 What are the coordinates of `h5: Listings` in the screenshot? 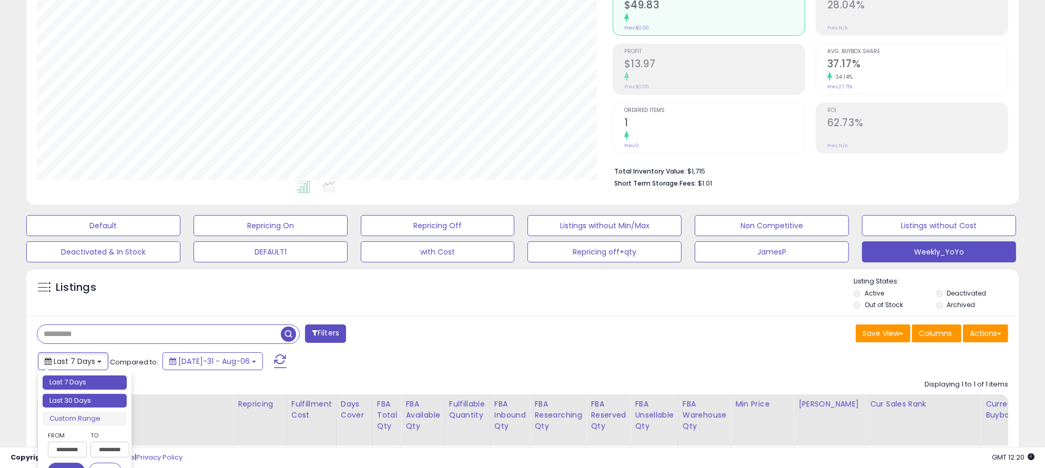 It's located at (76, 288).